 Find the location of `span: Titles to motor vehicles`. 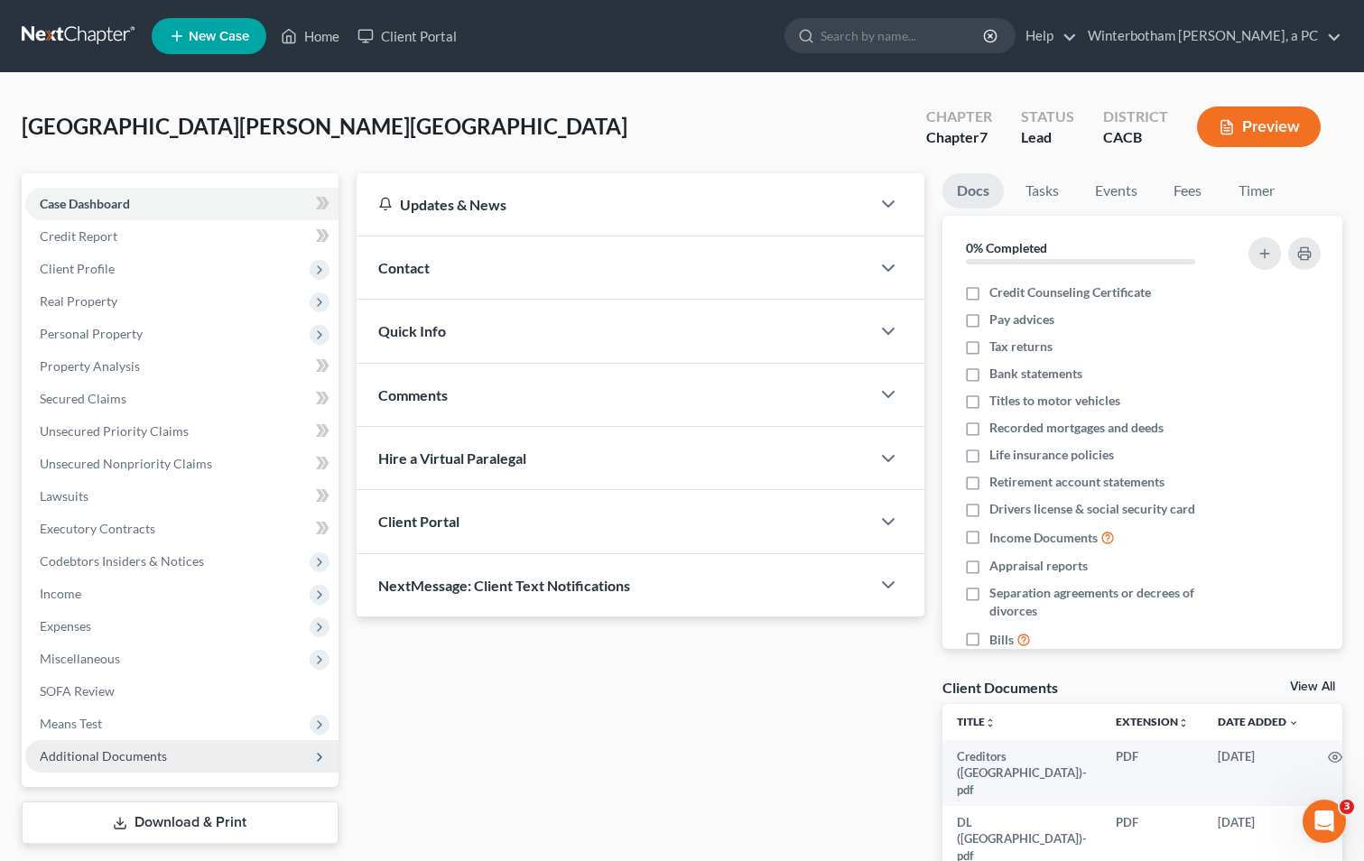

span: Titles to motor vehicles is located at coordinates (1054, 401).